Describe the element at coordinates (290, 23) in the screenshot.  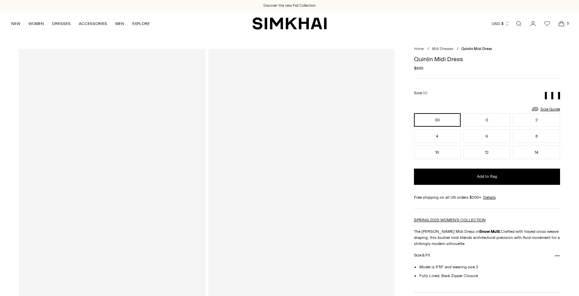
I see `a: SIMKHAI` at that location.